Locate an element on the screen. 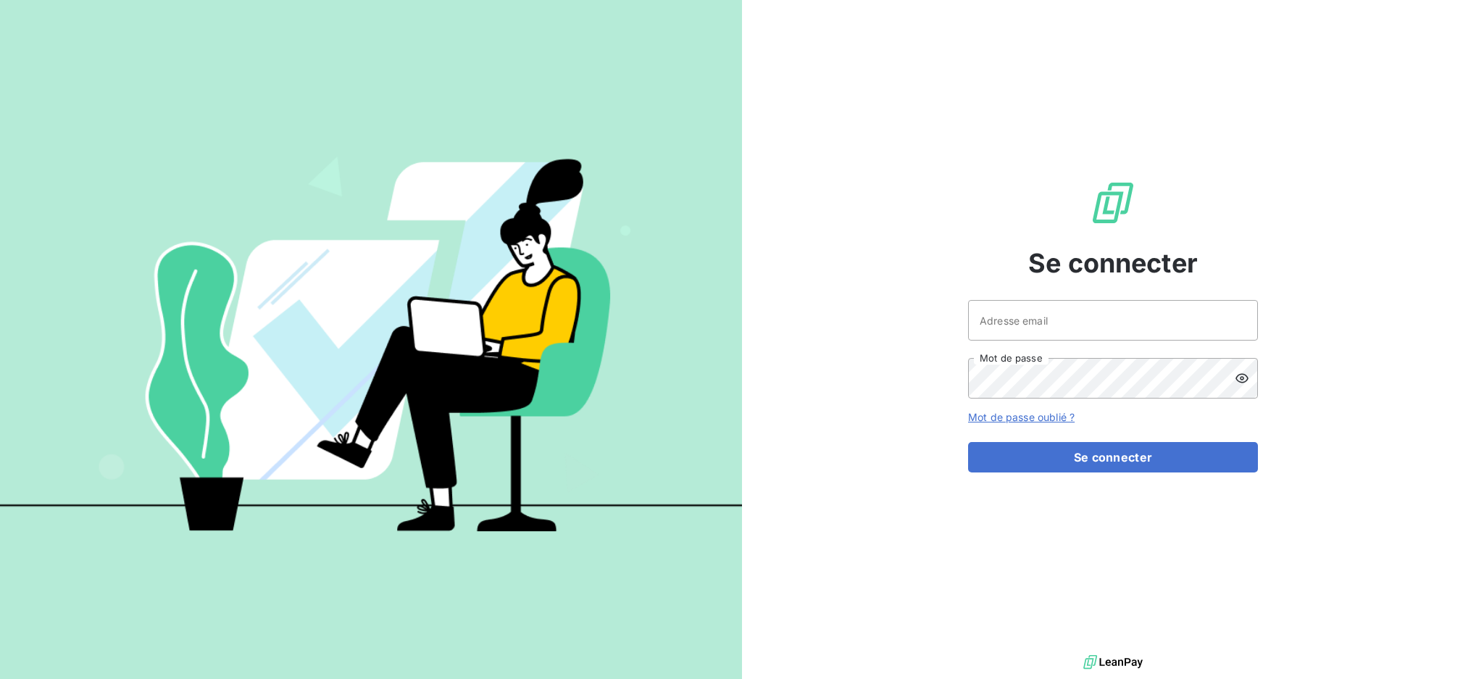 This screenshot has height=679, width=1484. input: placeholder is located at coordinates (1113, 320).